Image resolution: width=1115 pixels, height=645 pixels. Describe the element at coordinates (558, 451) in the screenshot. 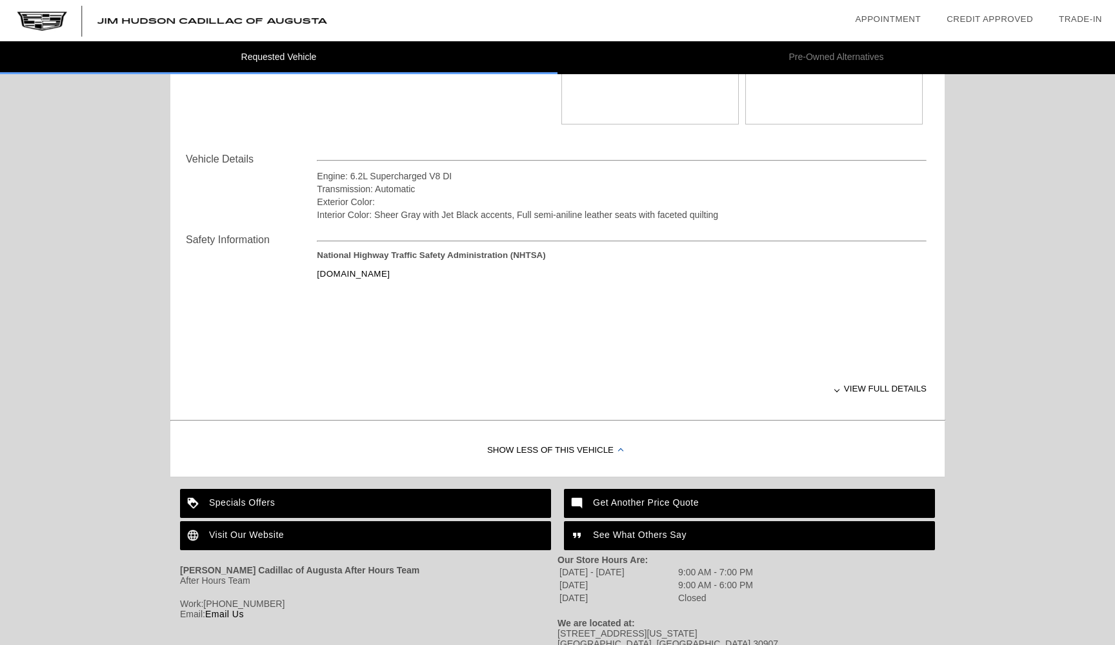

I see `div: Show Less of this Vehicle` at that location.